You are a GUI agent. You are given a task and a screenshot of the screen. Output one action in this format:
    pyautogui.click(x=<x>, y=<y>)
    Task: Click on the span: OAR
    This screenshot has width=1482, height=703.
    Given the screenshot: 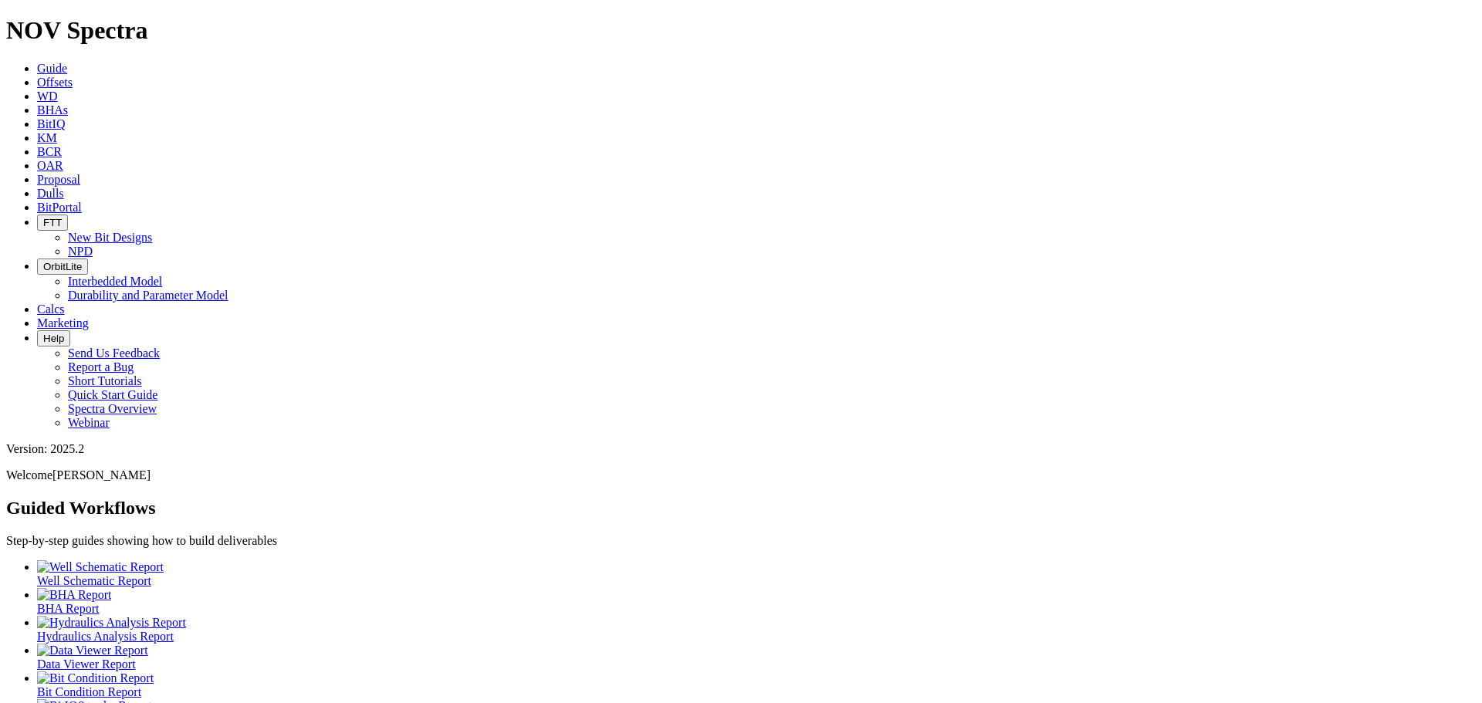 What is the action you would take?
    pyautogui.click(x=50, y=165)
    